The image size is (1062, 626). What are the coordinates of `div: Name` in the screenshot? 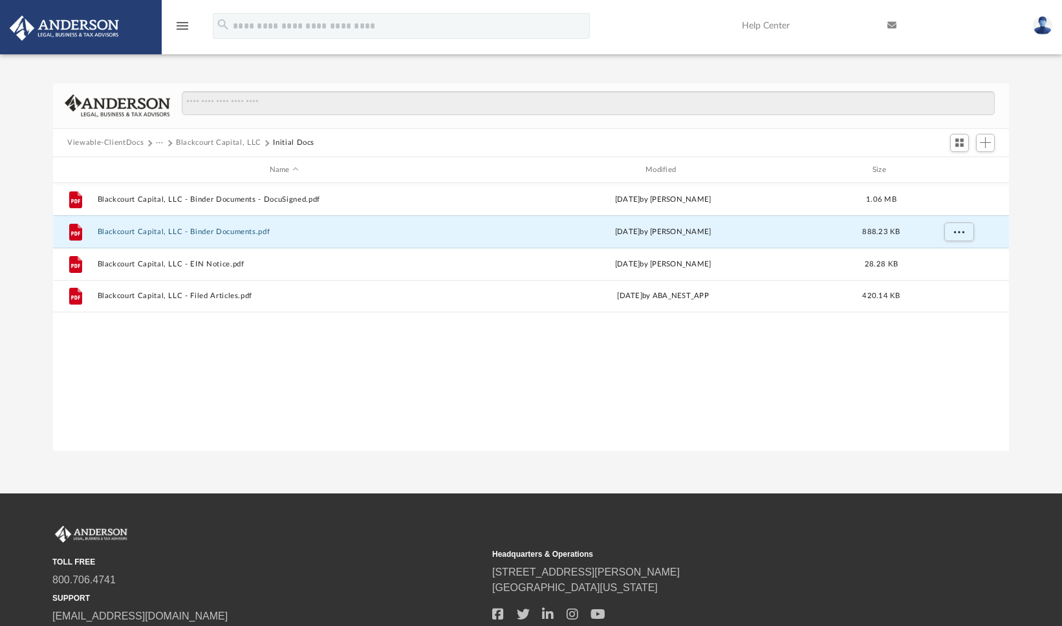 It's located at (284, 170).